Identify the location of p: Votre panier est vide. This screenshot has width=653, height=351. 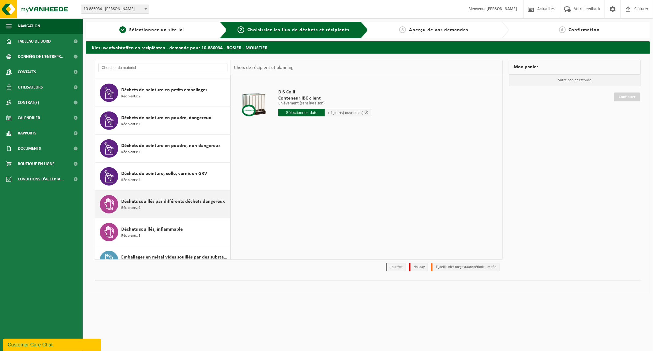
(575, 80).